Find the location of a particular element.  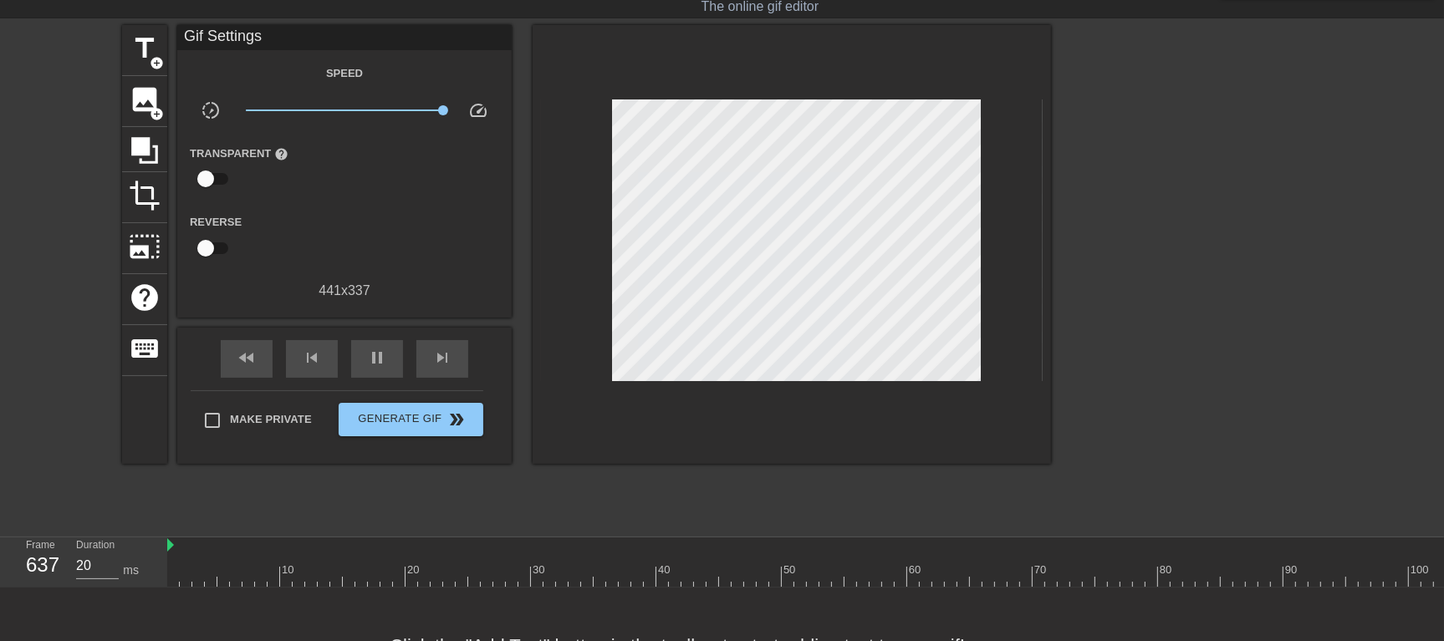

div: 40 is located at coordinates (666, 570).